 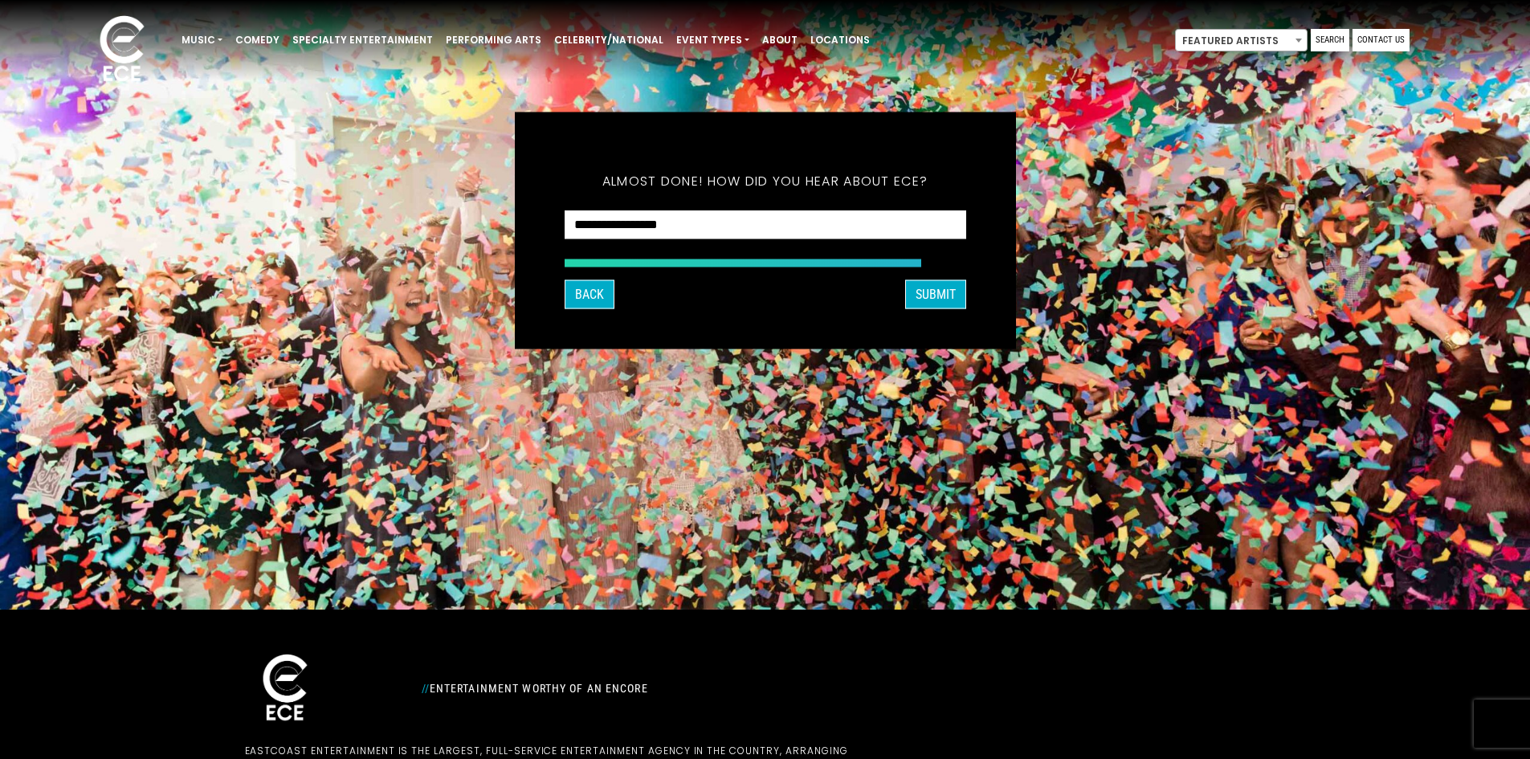 What do you see at coordinates (840, 40) in the screenshot?
I see `a: Locations` at bounding box center [840, 40].